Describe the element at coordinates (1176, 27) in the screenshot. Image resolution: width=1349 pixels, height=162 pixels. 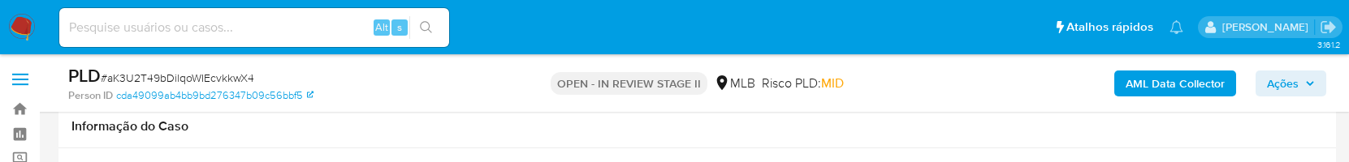
I see `a: Notificações` at that location.